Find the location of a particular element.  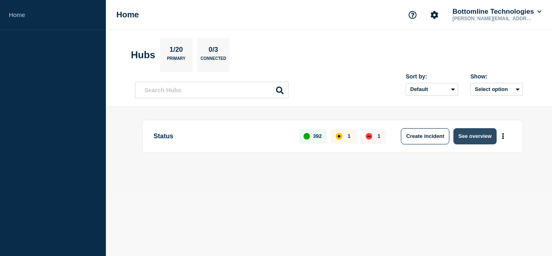

h2: Hubs is located at coordinates (143, 55).